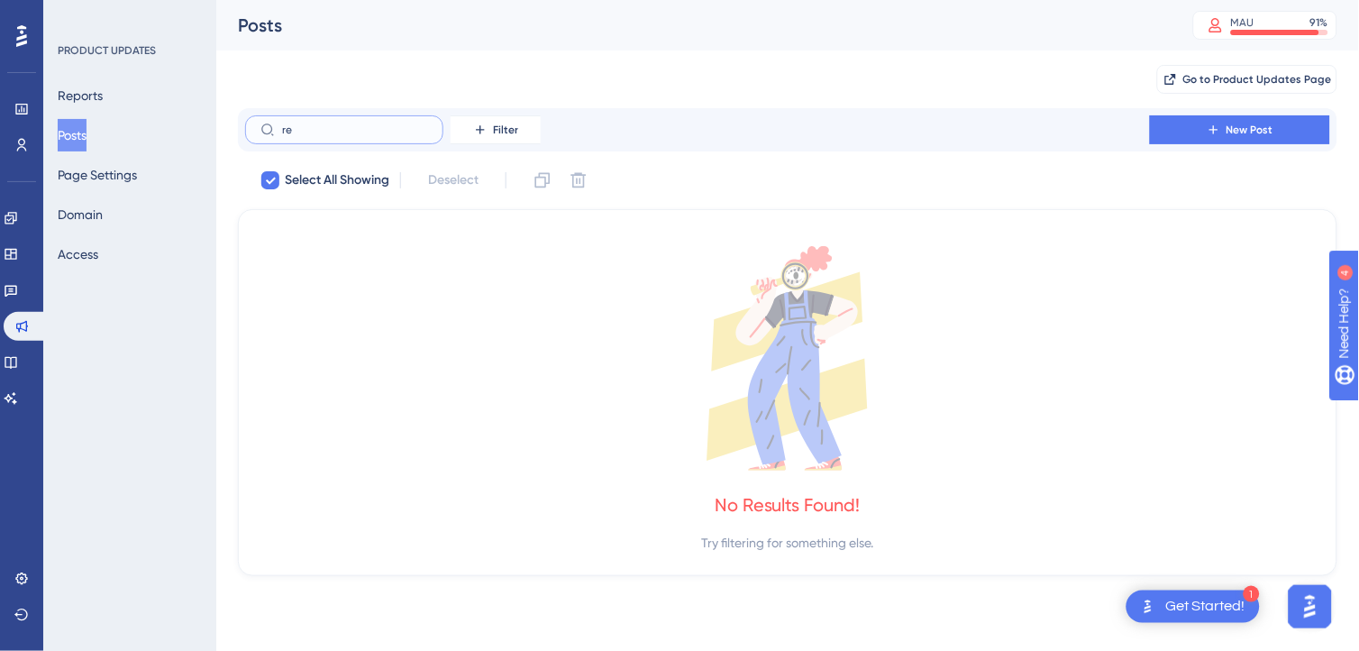  Describe the element at coordinates (506, 130) in the screenshot. I see `span: Filter` at that location.